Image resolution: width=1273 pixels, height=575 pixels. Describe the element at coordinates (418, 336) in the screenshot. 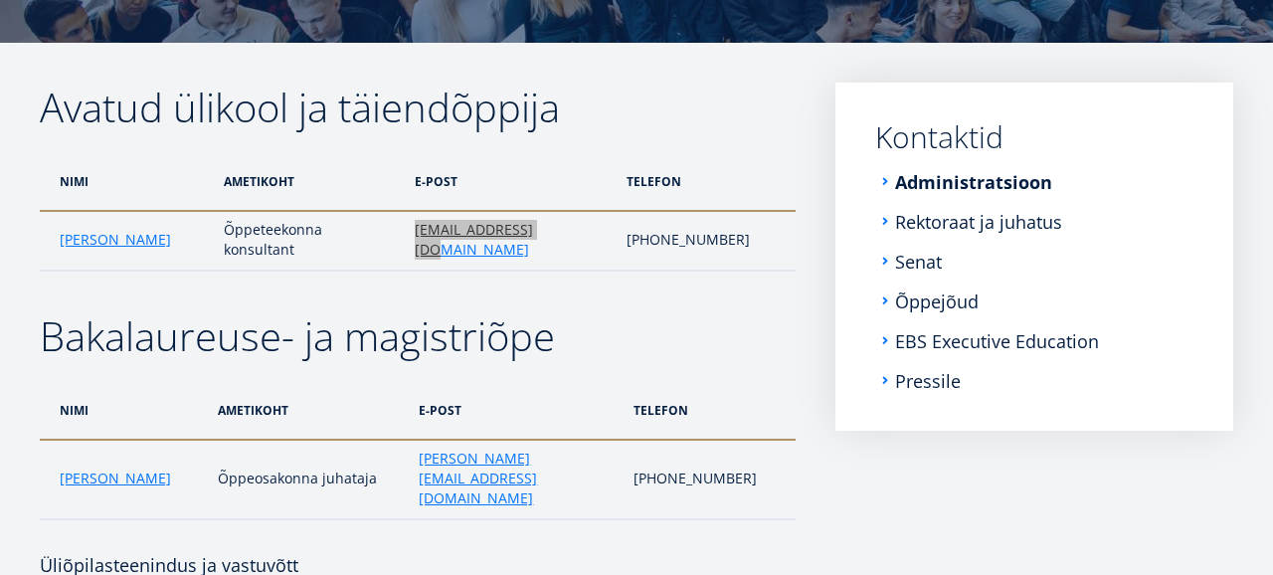

I see `h2: Bakalaureuse- ja magistriõpe` at that location.